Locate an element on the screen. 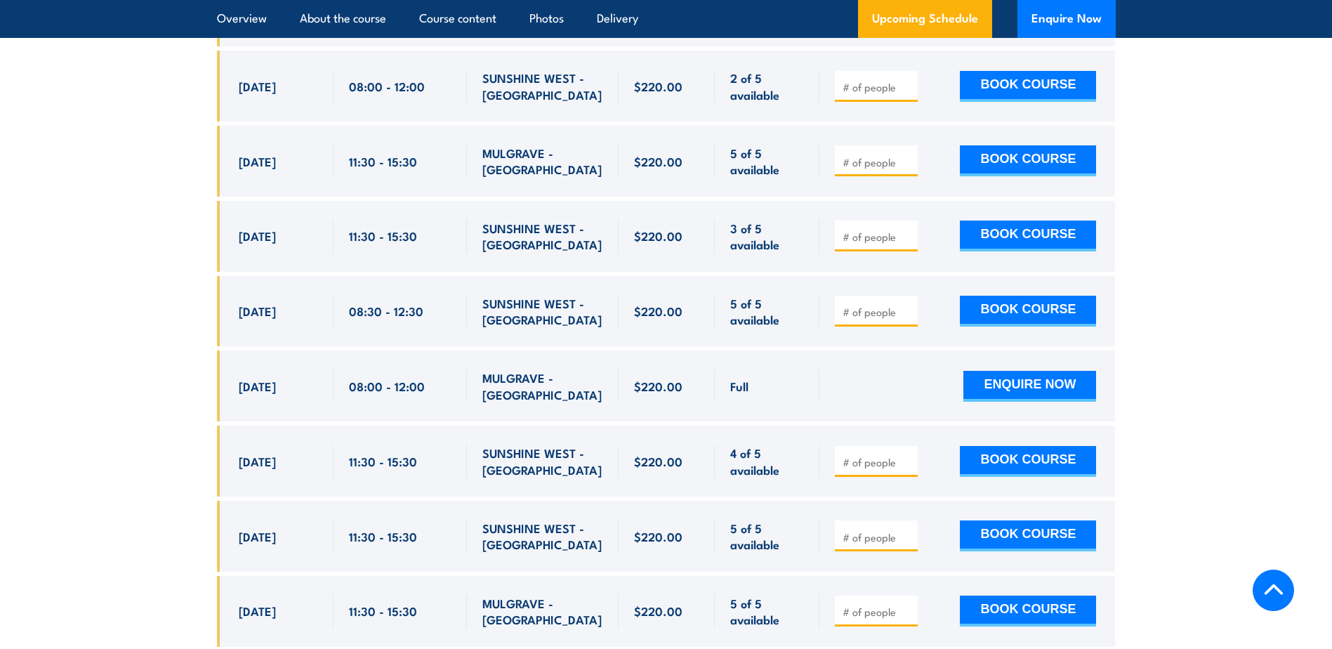 The width and height of the screenshot is (1332, 649). span: Full is located at coordinates (739, 385).